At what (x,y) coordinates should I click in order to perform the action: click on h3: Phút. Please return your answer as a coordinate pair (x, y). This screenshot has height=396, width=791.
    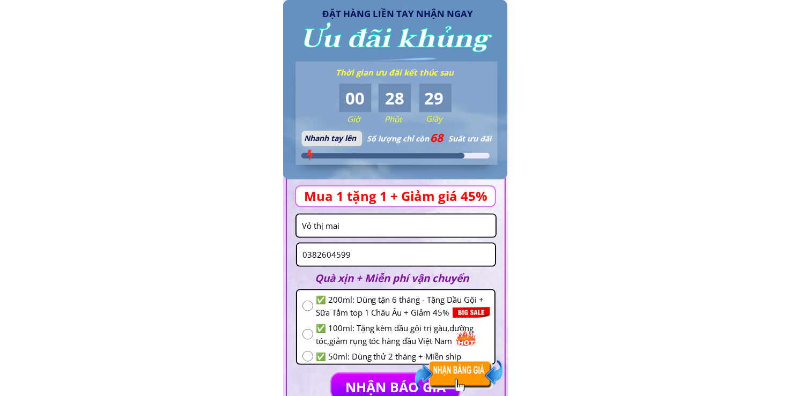
    Looking at the image, I should click on (405, 119).